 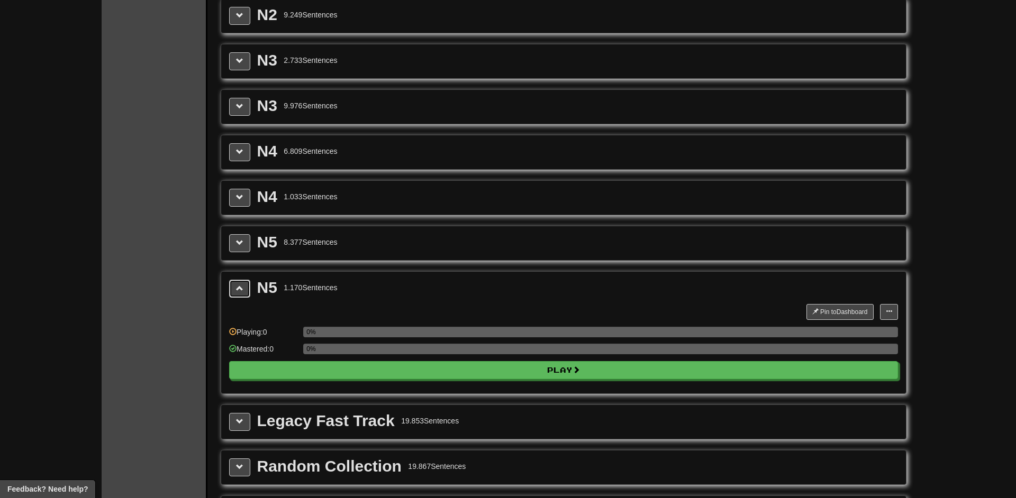 What do you see at coordinates (264, 335) in the screenshot?
I see `div: Playing: 0` at bounding box center [264, 335].